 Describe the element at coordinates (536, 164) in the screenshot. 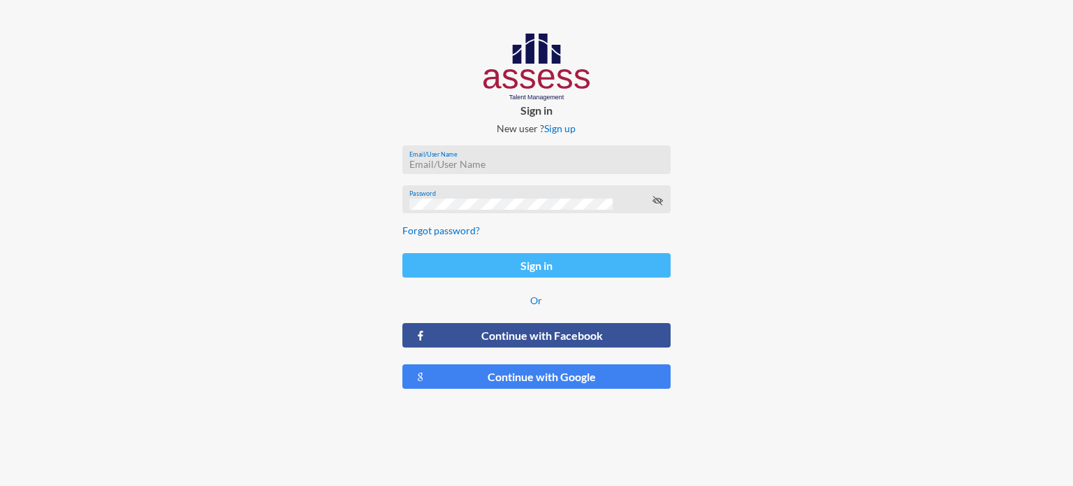

I see `input: Email/User Name` at that location.